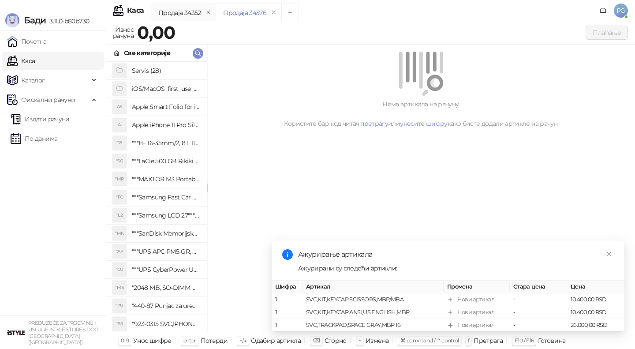 This screenshot has width=635, height=349. Describe the element at coordinates (373, 299) in the screenshot. I see `td: SVC,KIT,KEYCAP,SCISSORS,MBP/MBA` at that location.